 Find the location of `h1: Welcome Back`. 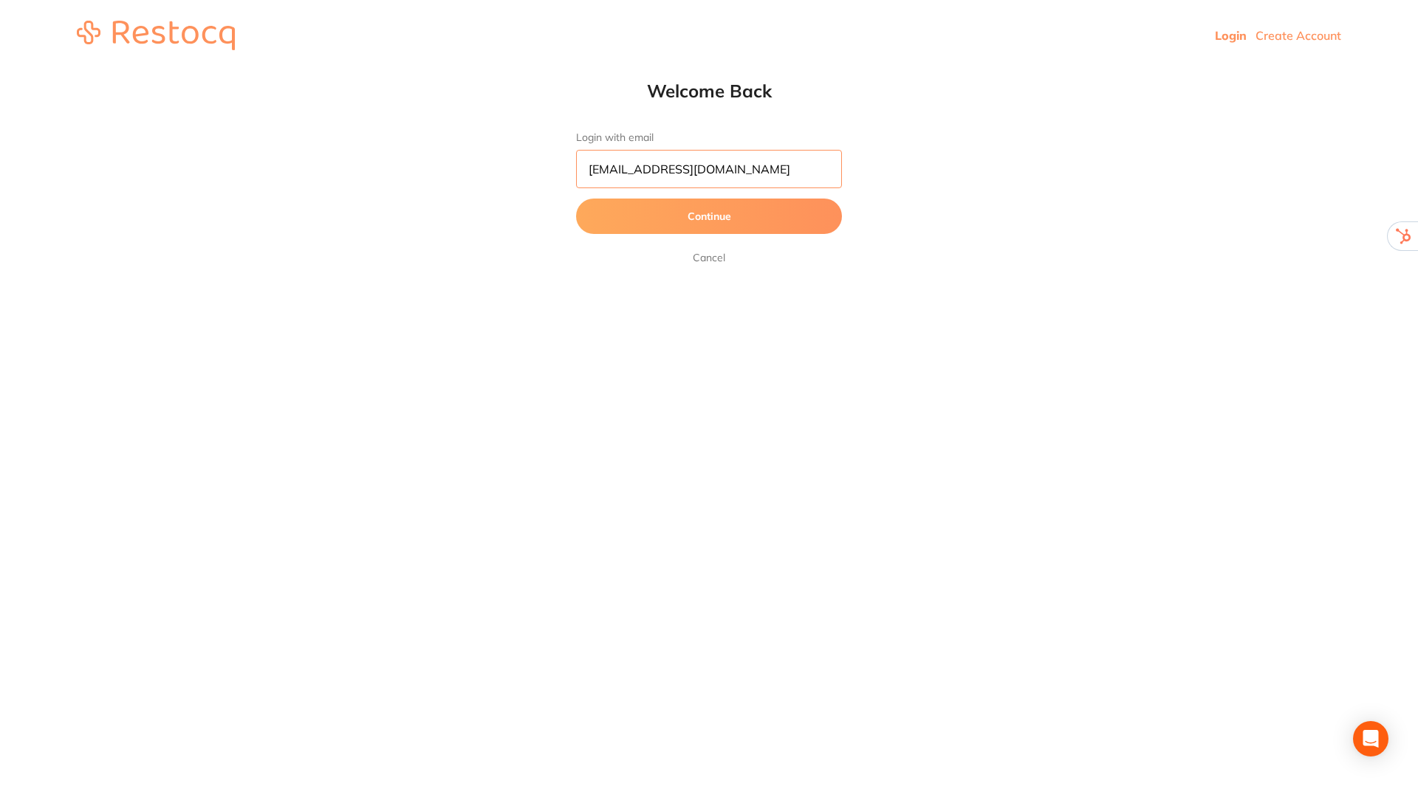

h1: Welcome Back is located at coordinates (709, 91).